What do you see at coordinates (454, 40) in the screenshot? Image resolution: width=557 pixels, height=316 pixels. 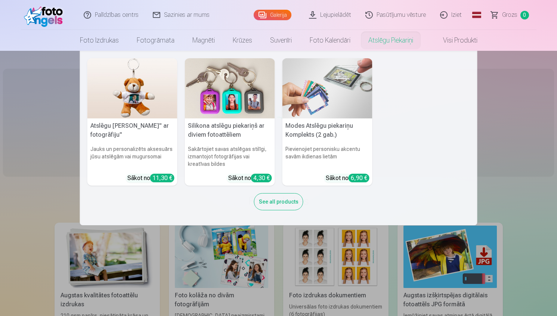 I see `a: Visi produkti` at bounding box center [454, 40].